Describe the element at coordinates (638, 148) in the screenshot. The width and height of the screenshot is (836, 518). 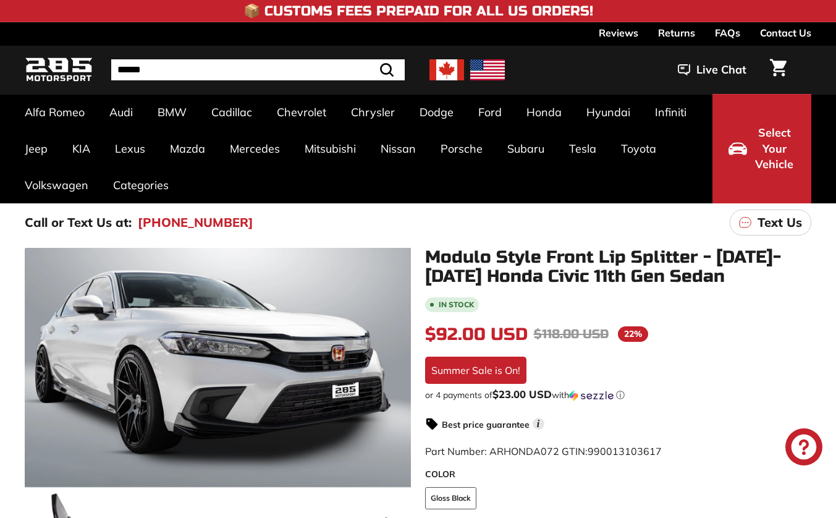
I see `a: Toyota` at that location.